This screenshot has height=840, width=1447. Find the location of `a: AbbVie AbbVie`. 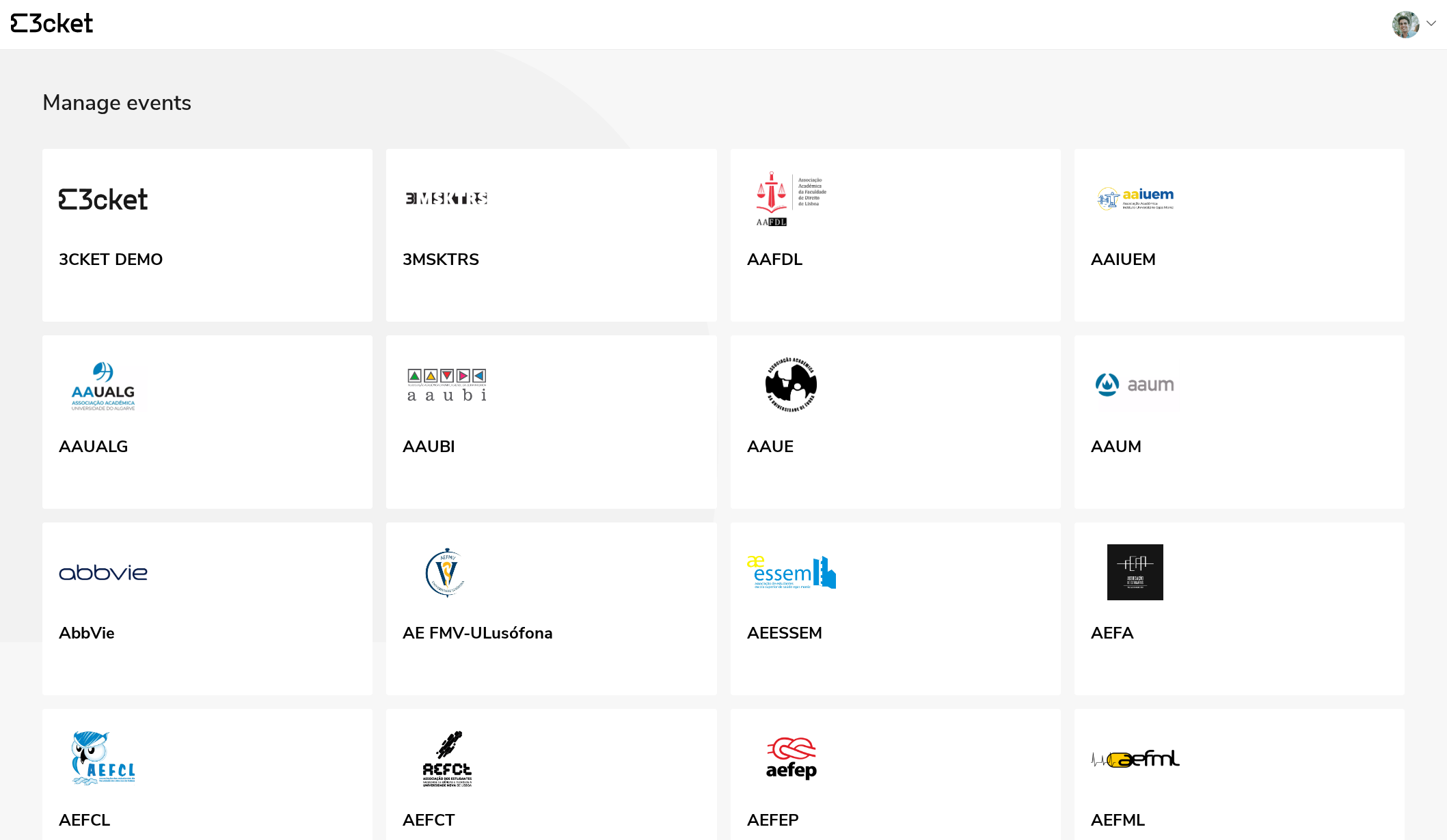

a: AbbVie AbbVie is located at coordinates (207, 610).